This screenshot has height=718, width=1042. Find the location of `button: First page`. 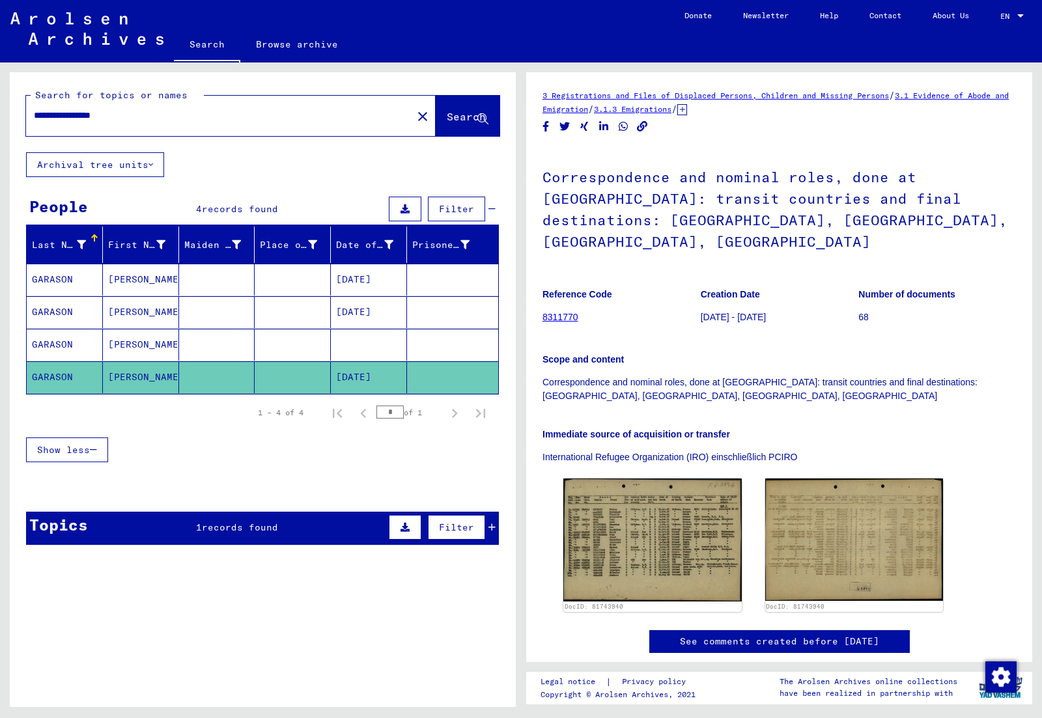

button: First page is located at coordinates (337, 413).